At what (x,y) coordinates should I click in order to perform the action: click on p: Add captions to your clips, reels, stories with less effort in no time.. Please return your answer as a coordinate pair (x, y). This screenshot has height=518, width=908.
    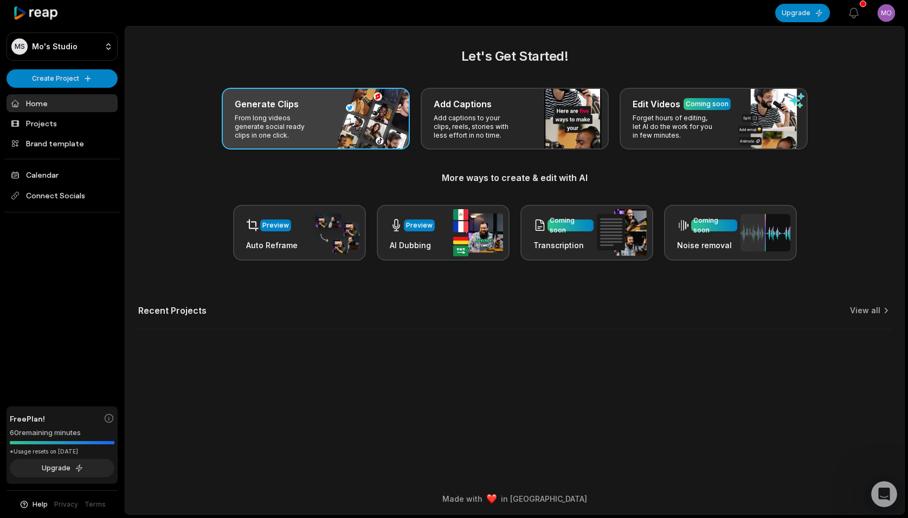
    Looking at the image, I should click on (475, 127).